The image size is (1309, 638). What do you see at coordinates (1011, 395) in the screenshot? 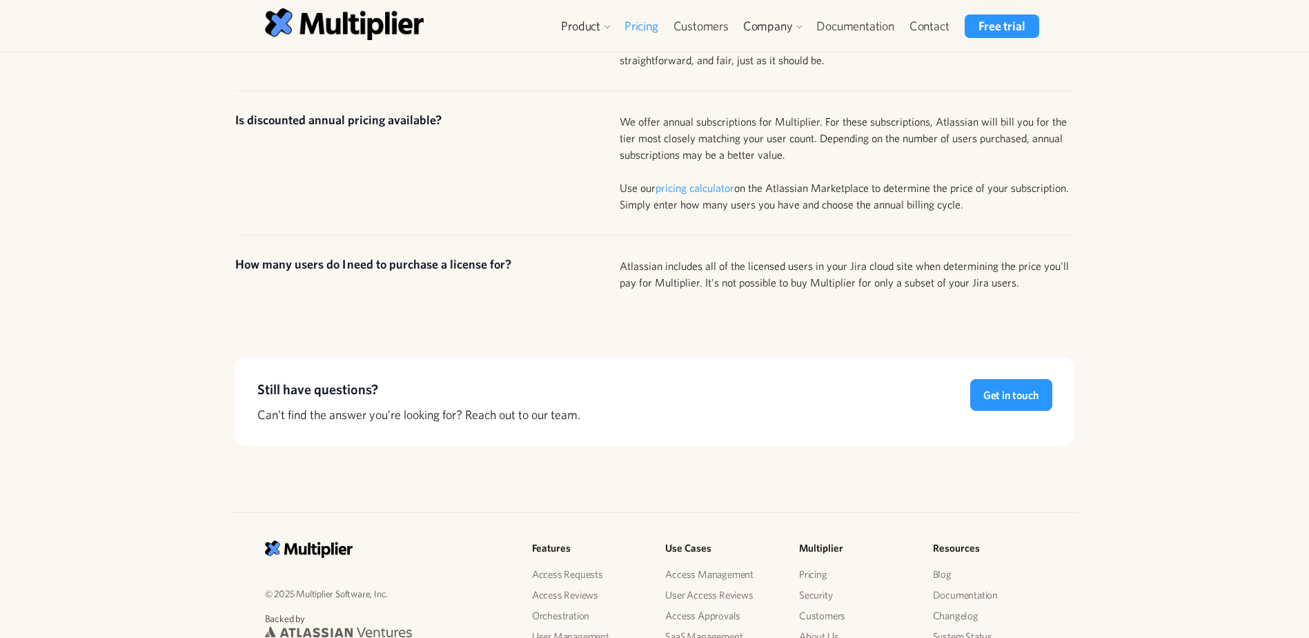
I see `div: Get in touch` at bounding box center [1011, 395].